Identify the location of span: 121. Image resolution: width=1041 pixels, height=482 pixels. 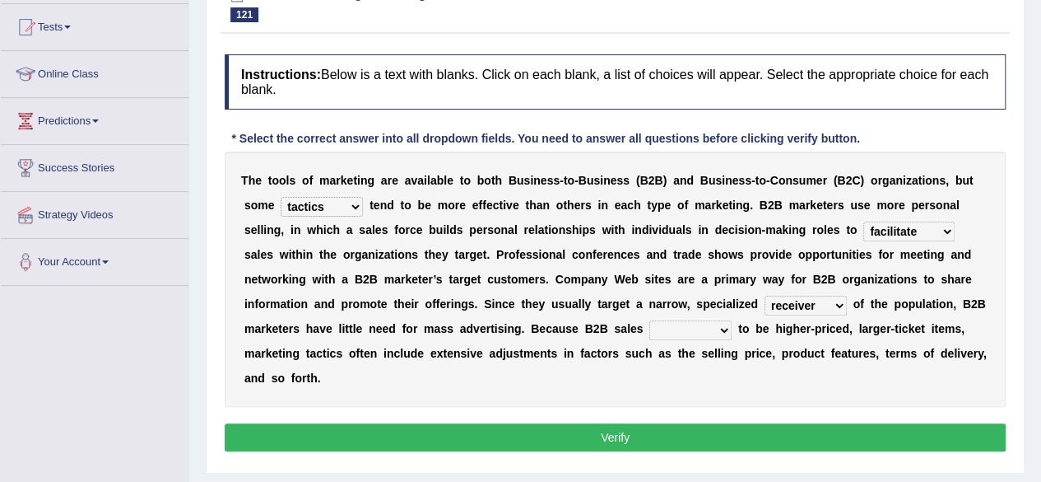
(245, 15).